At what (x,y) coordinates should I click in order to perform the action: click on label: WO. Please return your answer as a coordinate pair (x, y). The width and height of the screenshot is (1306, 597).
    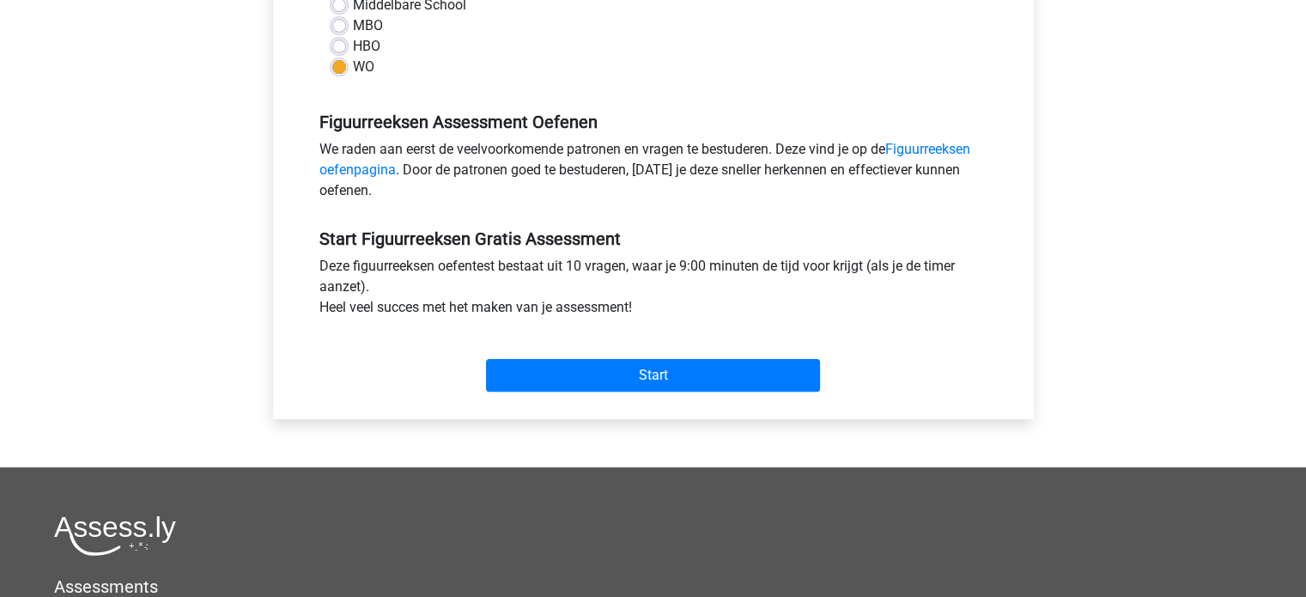
    Looking at the image, I should click on (363, 67).